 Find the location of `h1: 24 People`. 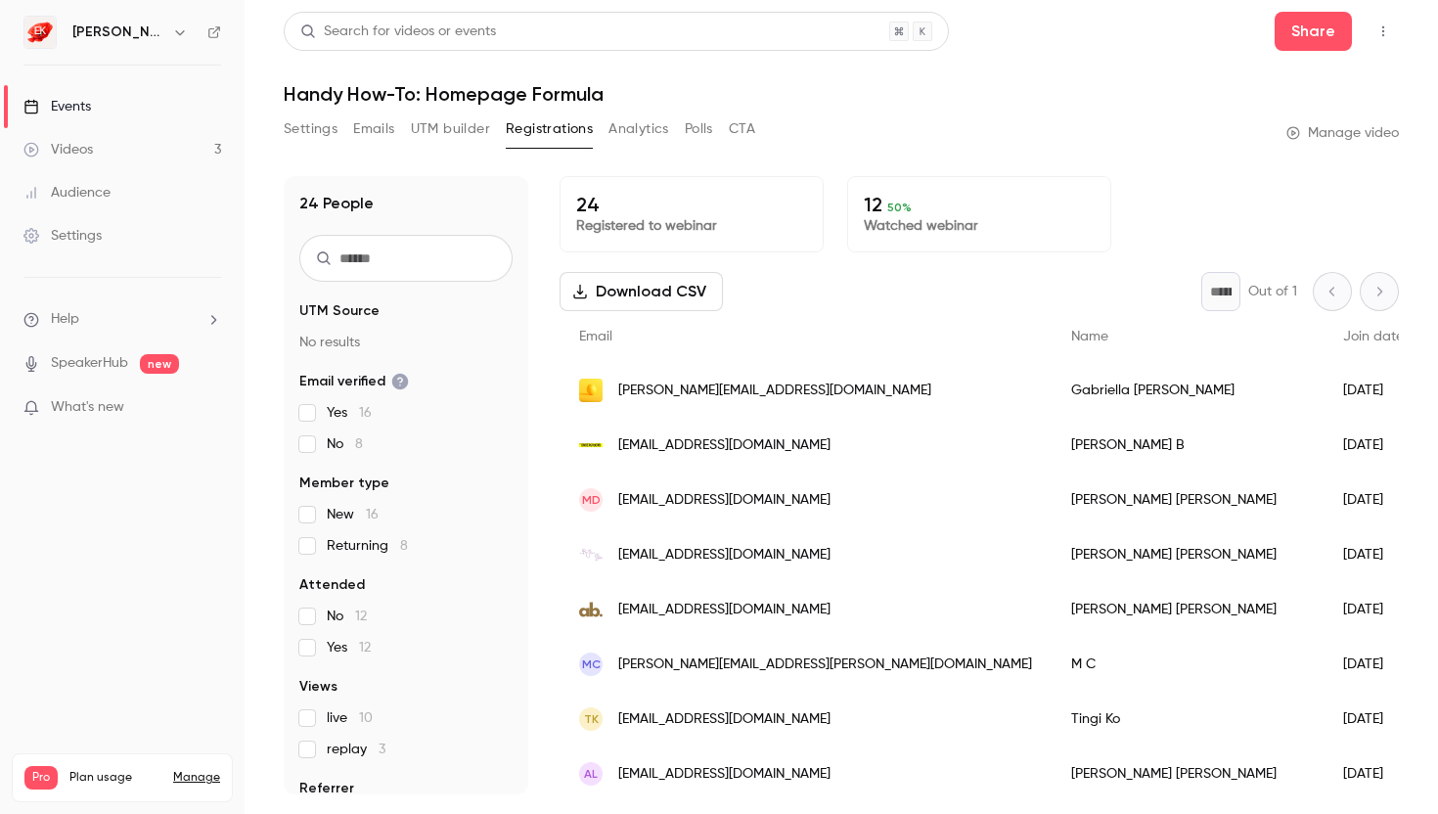

h1: 24 People is located at coordinates (336, 203).